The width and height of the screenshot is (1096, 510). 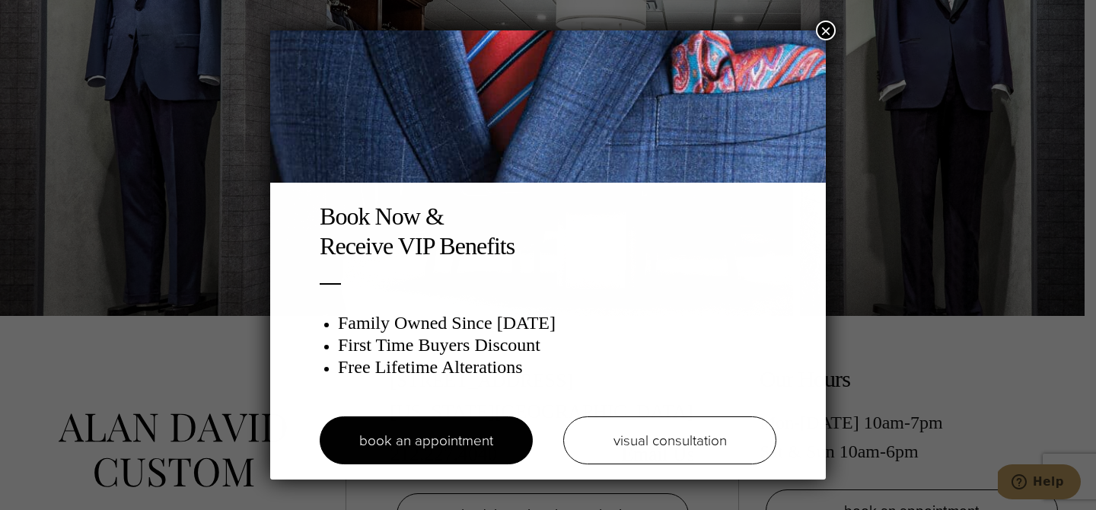 I want to click on h3: Free Lifetime Alterations, so click(x=557, y=367).